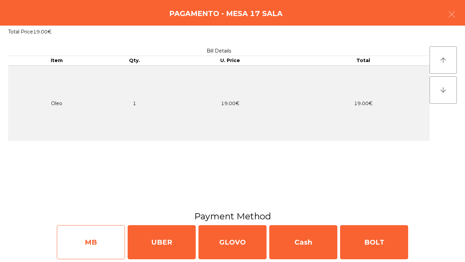 This screenshot has width=465, height=262. I want to click on th: Total, so click(363, 61).